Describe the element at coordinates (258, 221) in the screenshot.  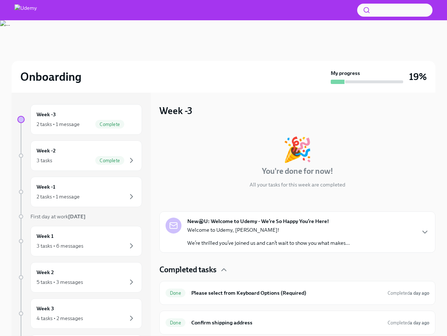
I see `strong: New@U: Welcome to Udemy - We’re So Happy You’re Here!` at that location.